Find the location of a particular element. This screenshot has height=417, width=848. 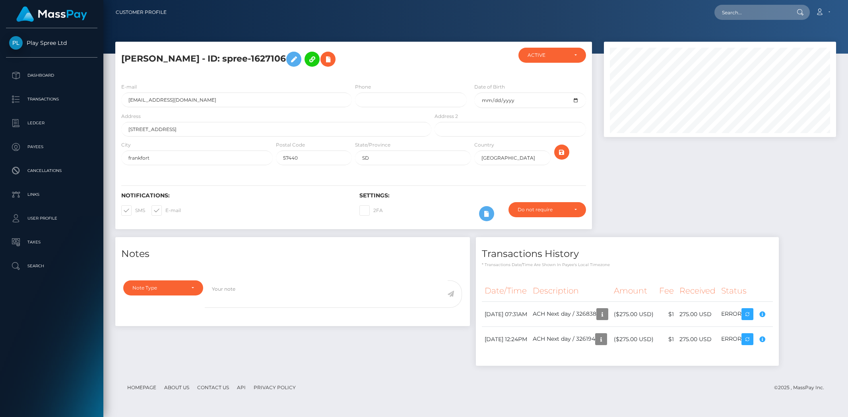

label: Phone is located at coordinates (363, 87).